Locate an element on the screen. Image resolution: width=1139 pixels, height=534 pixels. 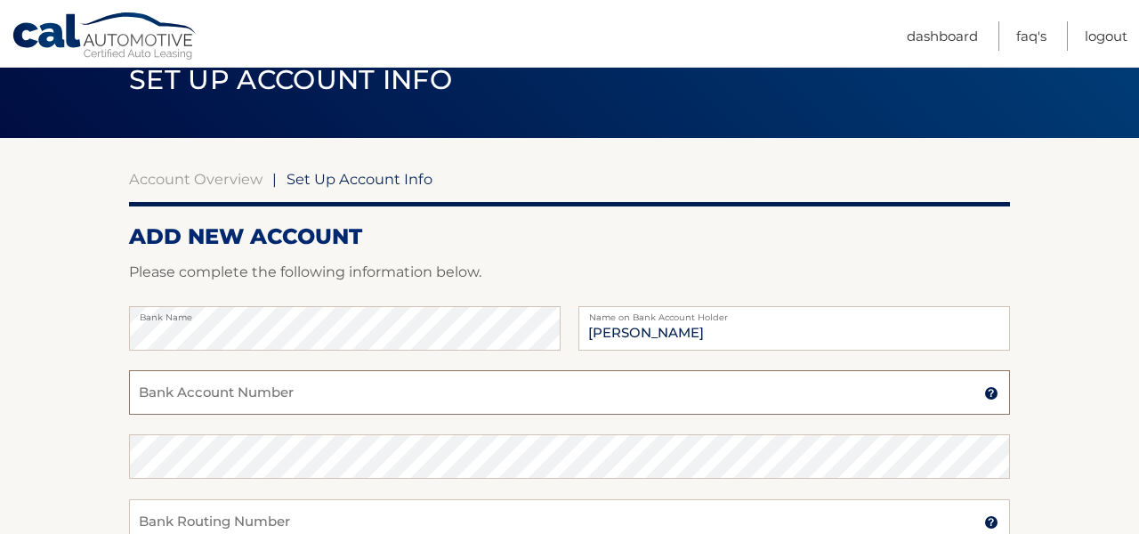
input: Name on Account (Account Holder Name) is located at coordinates (794, 328).